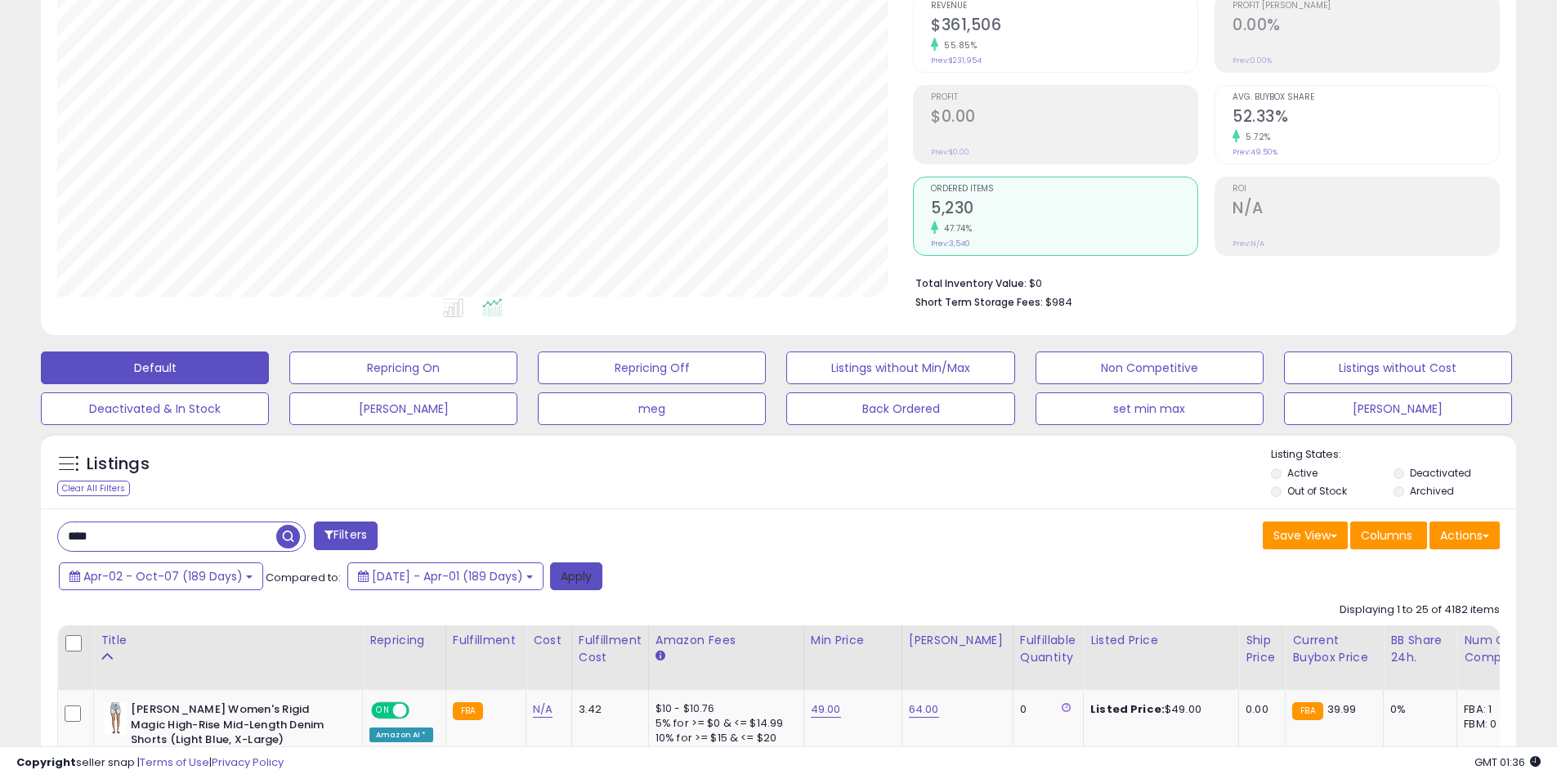  Describe the element at coordinates (228, 640) in the screenshot. I see `div: Title` at that location.